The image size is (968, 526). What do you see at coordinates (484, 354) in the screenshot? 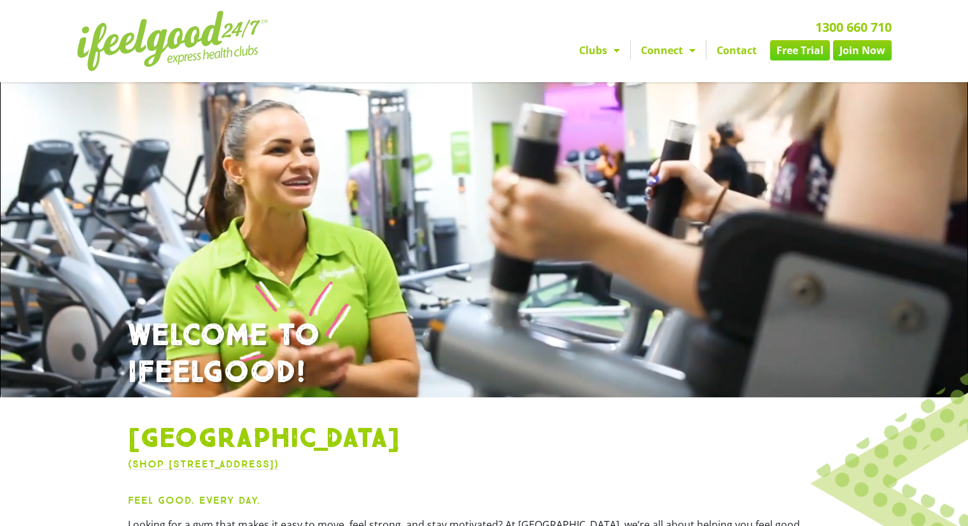
I see `h1: WELCOME TO IFEELGOOD!` at bounding box center [484, 354].